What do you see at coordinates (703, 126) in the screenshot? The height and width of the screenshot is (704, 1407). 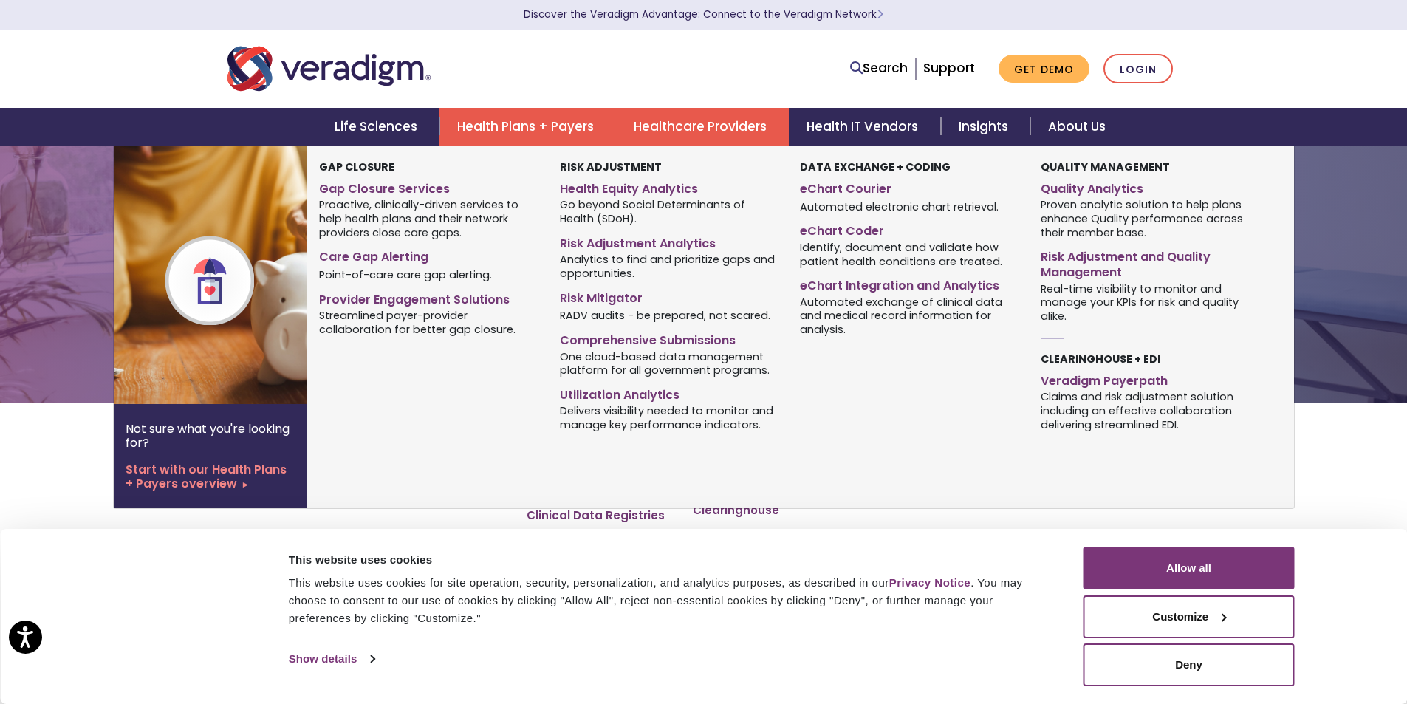 I see `a: Healthcare Providers` at bounding box center [703, 126].